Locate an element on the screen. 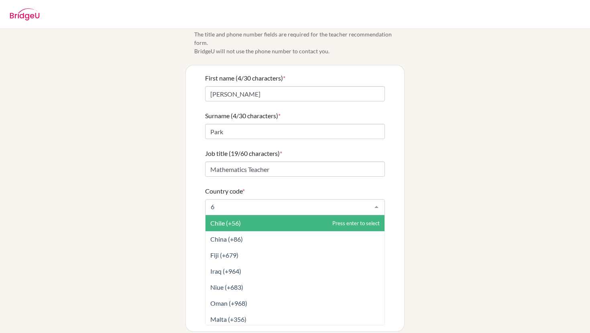  input: Select a code is located at coordinates (288, 207).